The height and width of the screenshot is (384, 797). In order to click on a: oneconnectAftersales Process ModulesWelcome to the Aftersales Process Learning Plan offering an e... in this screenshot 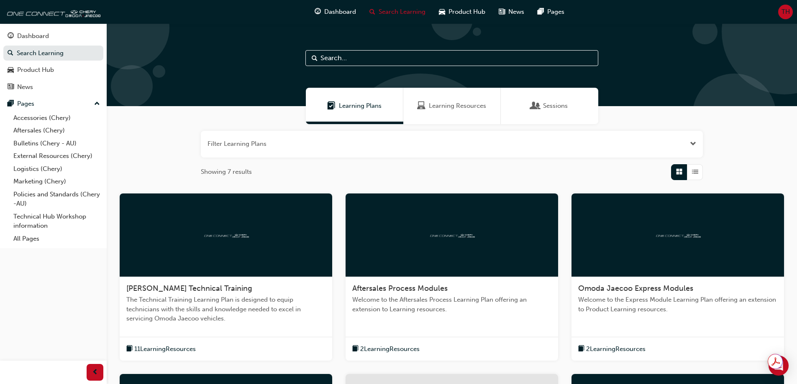, I will do `click(452, 277)`.